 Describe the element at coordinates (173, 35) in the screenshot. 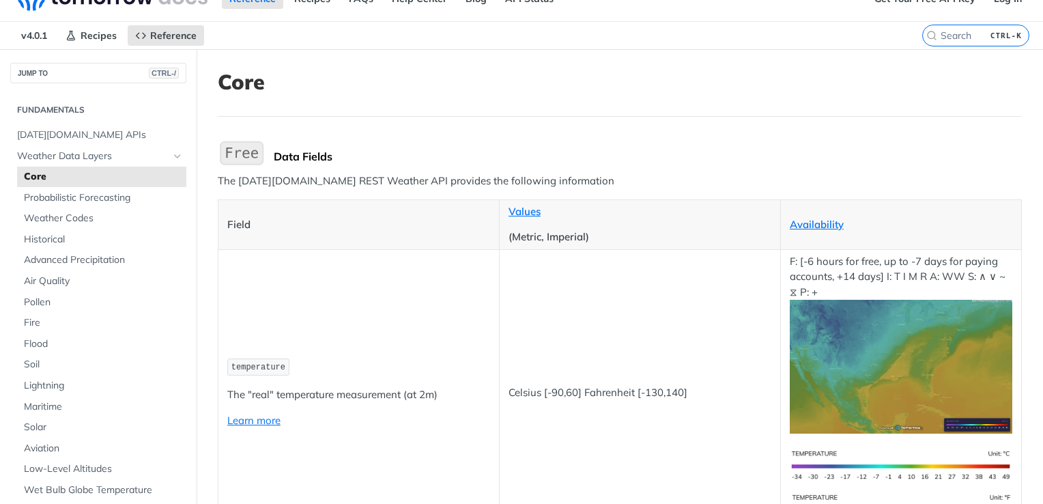

I see `span: Reference` at that location.